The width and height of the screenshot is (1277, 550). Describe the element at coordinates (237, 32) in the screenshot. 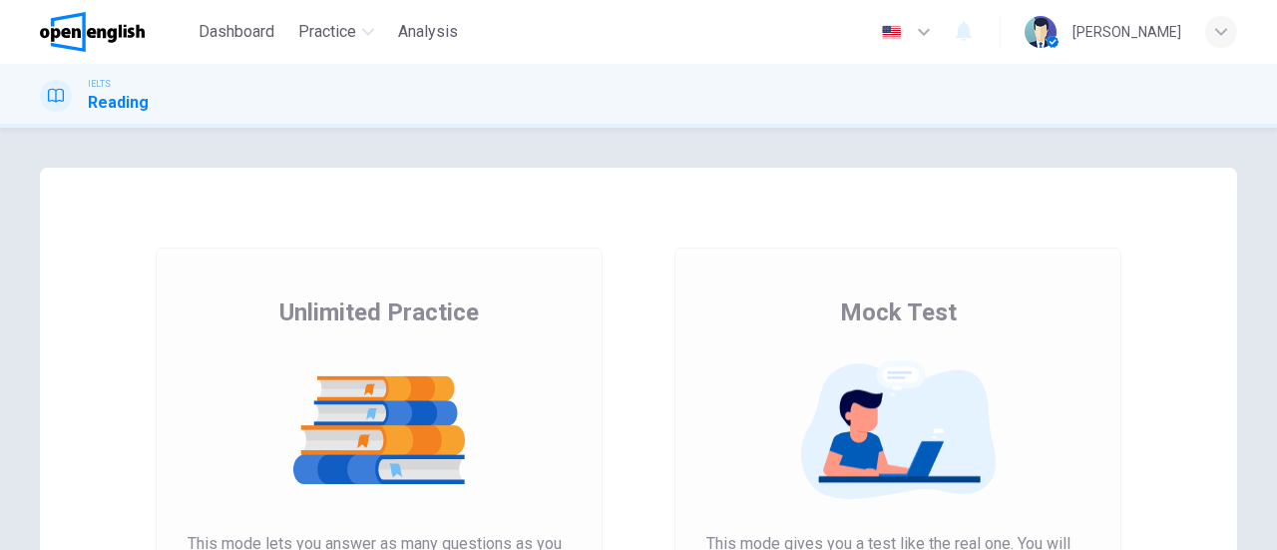

I see `span: Dashboard` at that location.